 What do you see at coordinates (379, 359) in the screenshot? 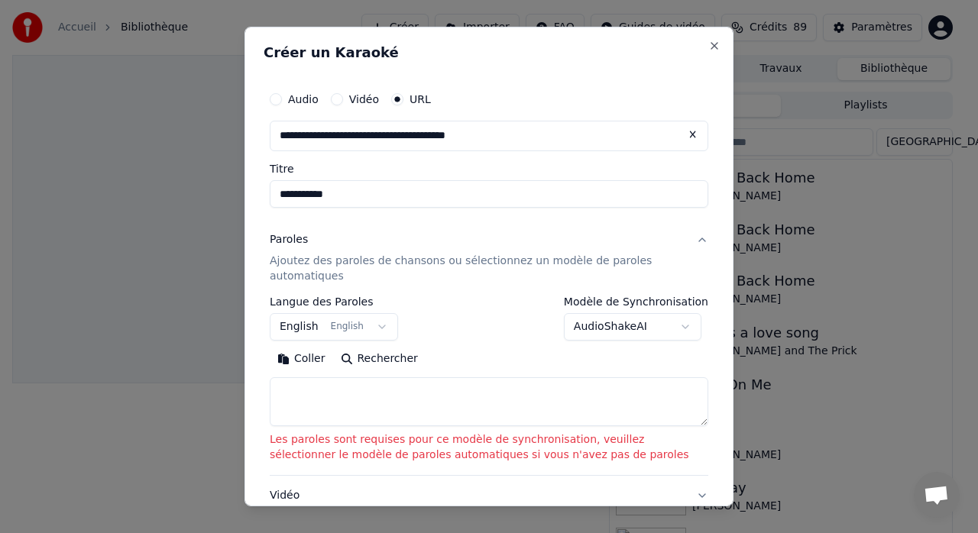
I see `button: Rechercher` at bounding box center [379, 359].